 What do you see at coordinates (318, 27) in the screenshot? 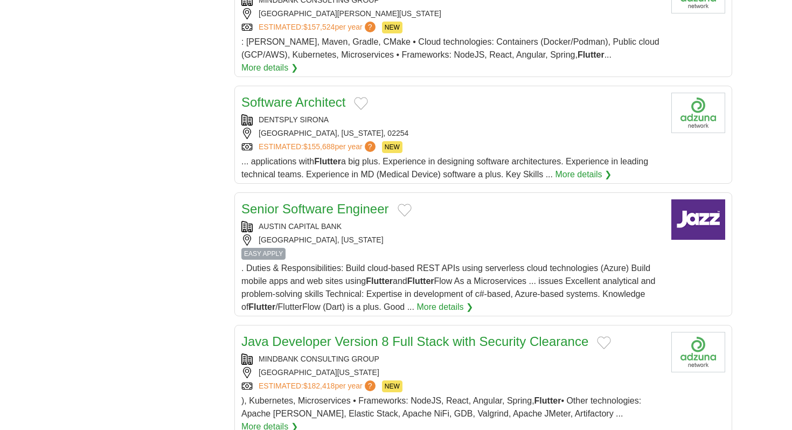
I see `a: ESTIMATED:$157,524per year?` at bounding box center [318, 27].